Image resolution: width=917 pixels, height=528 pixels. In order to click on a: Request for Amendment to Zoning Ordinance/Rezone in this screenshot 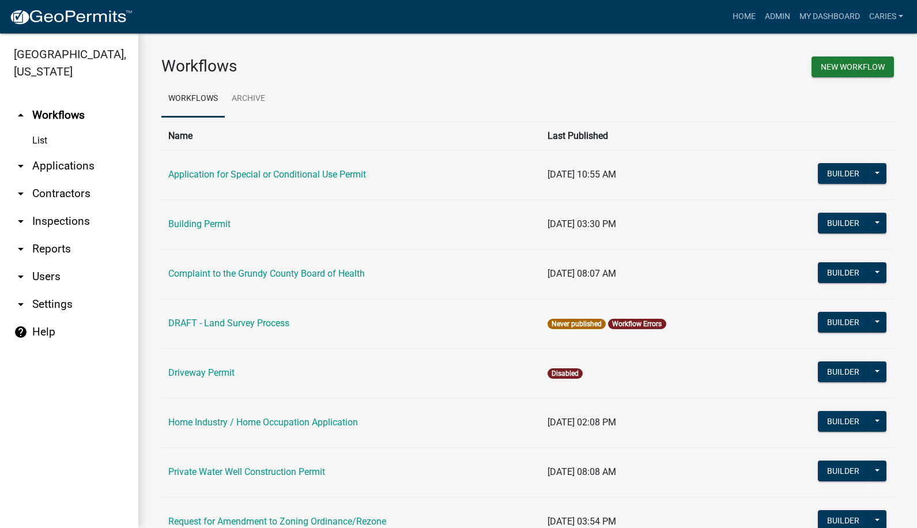, I will do `click(277, 521)`.